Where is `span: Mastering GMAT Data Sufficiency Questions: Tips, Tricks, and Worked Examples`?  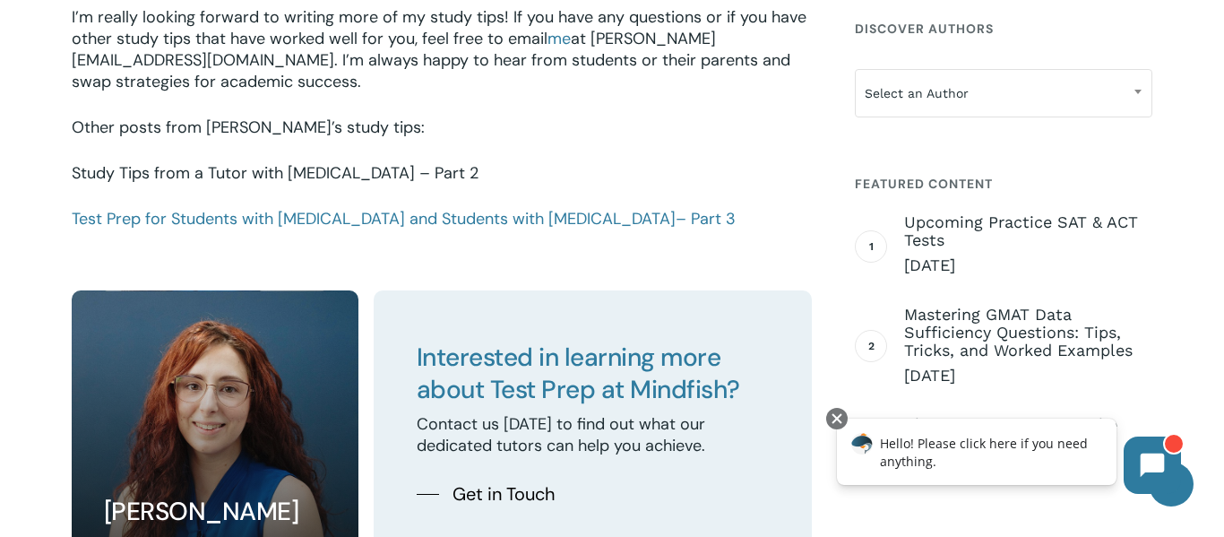
span: Mastering GMAT Data Sufficiency Questions: Tips, Tricks, and Worked Examples is located at coordinates (1027, 332).